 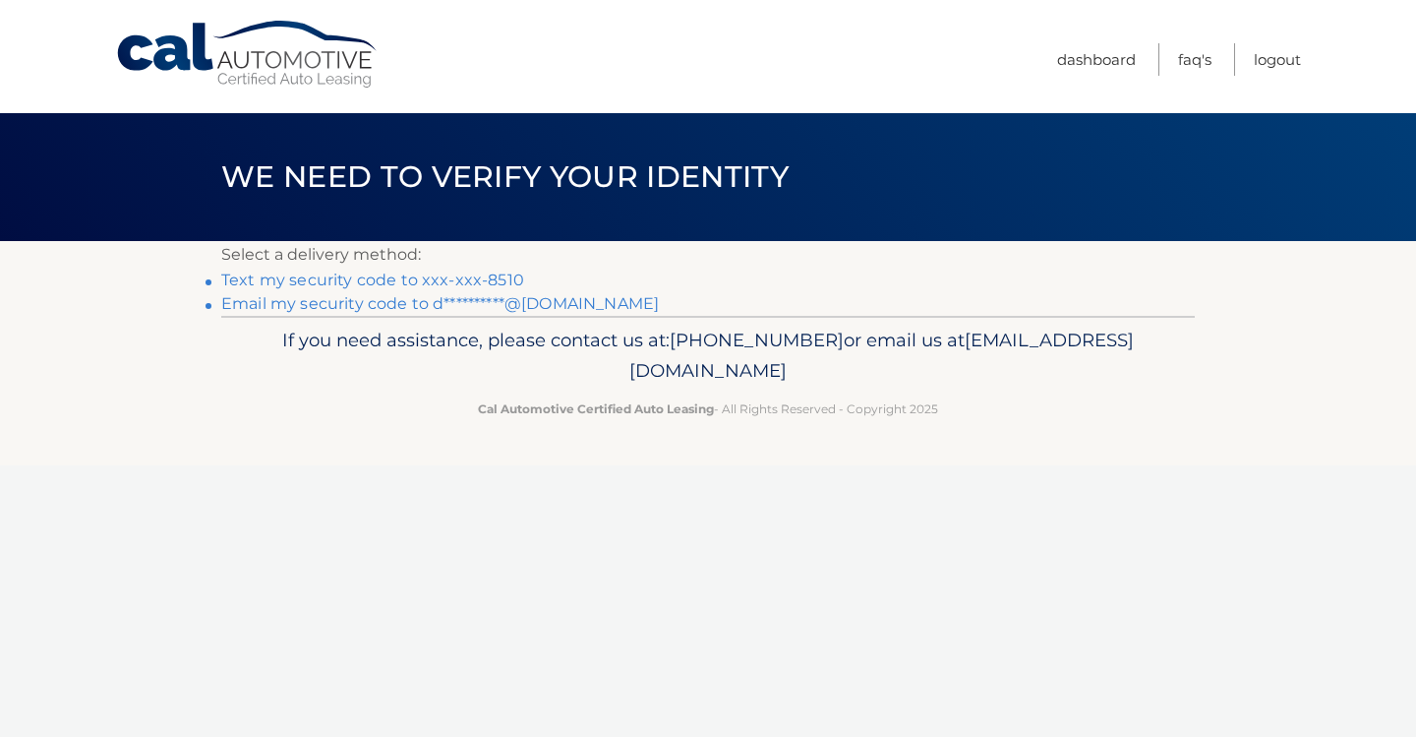 I want to click on a: Dashboard, so click(x=1096, y=59).